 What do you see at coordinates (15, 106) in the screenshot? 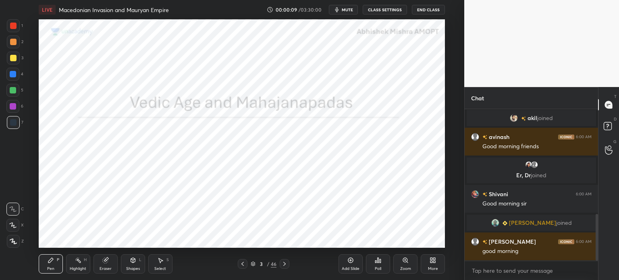
I see `div: 6` at bounding box center [15, 106].